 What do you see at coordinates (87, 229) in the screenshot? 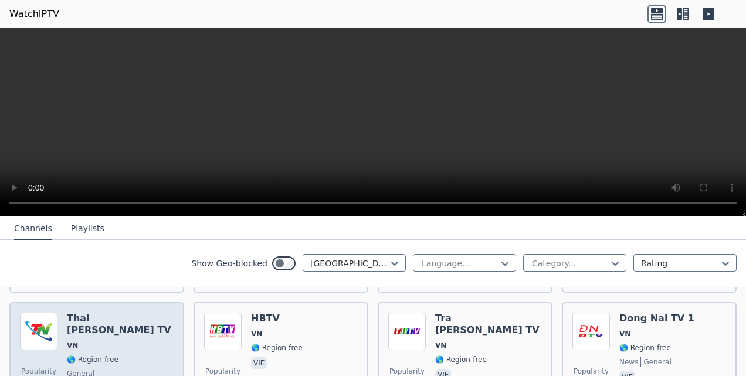
I see `button: Playlists` at bounding box center [87, 229].